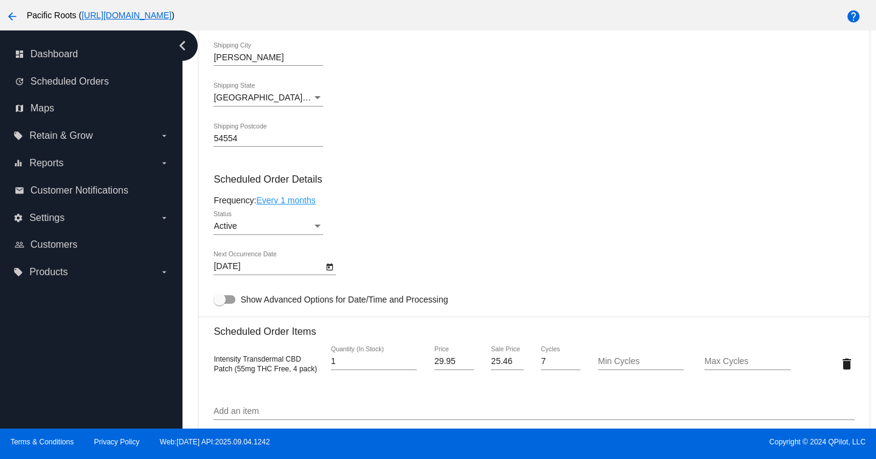 Image resolution: width=876 pixels, height=459 pixels. What do you see at coordinates (534, 200) in the screenshot?
I see `div: Frequency:` at bounding box center [534, 200].